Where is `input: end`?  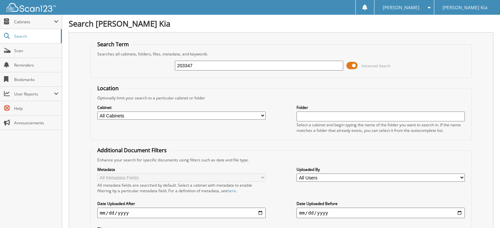
input: end is located at coordinates (381, 213).